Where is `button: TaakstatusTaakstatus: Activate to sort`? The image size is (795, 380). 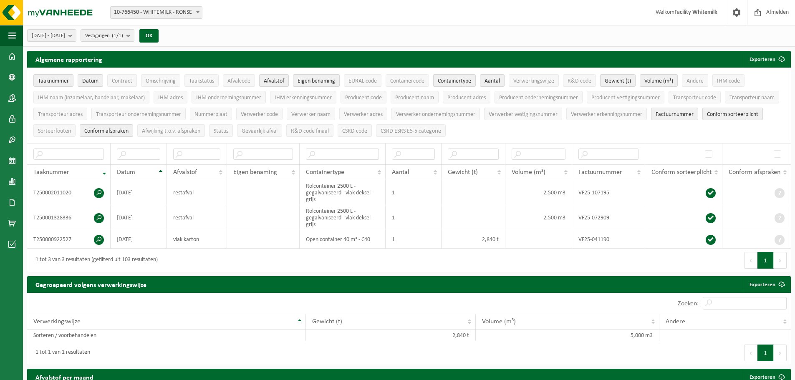
button: TaakstatusTaakstatus: Activate to sort is located at coordinates (202, 81).